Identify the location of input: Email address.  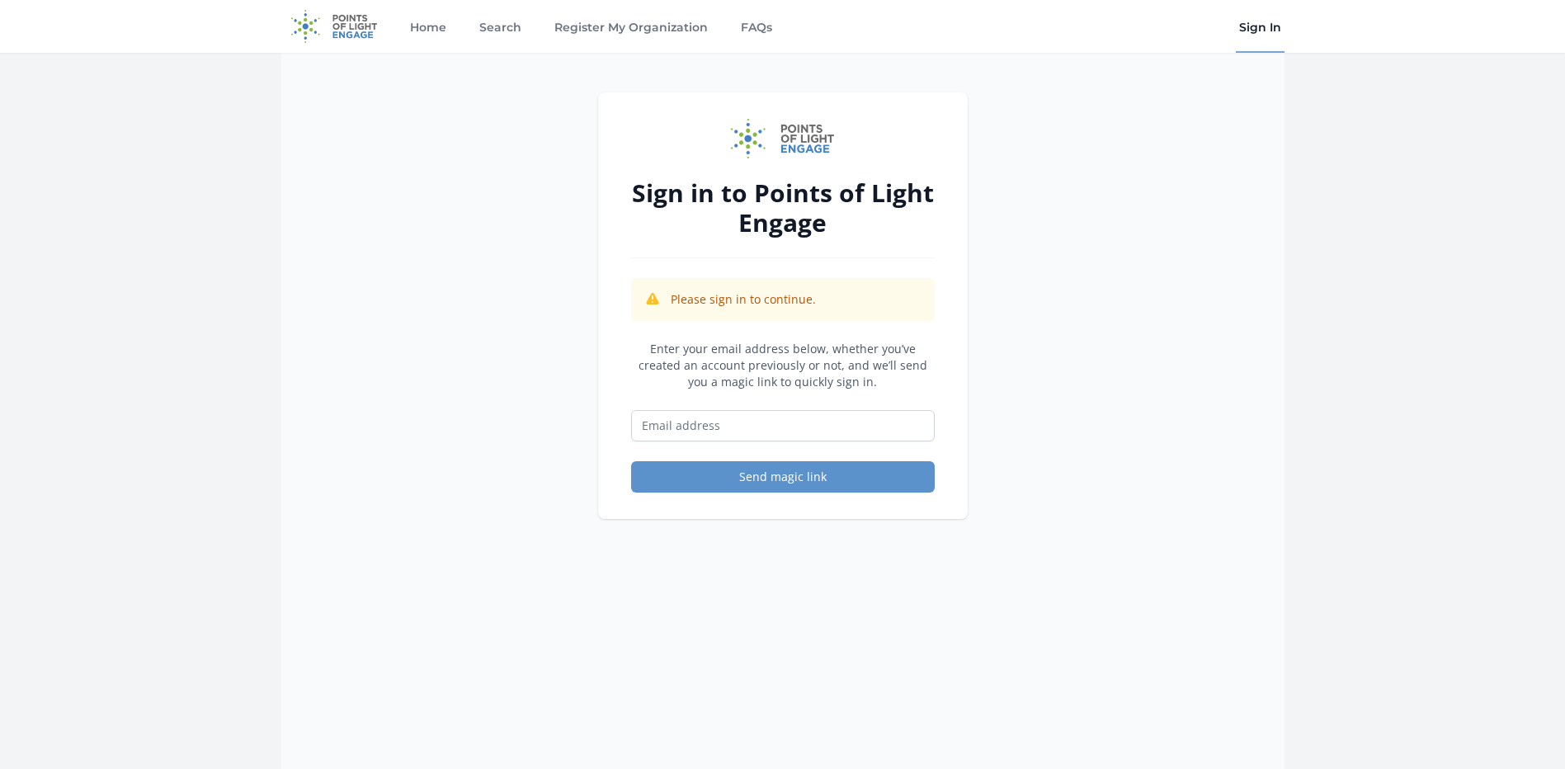
(783, 426).